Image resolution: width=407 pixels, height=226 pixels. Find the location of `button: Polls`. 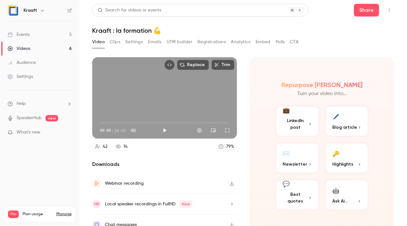

button: Polls is located at coordinates (280, 42).